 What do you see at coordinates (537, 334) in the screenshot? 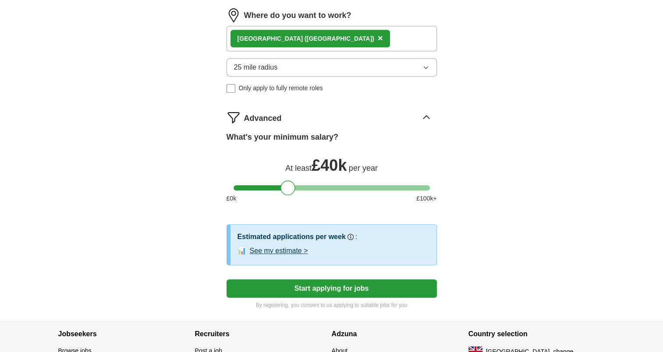
I see `h4: Country selection` at bounding box center [537, 334].